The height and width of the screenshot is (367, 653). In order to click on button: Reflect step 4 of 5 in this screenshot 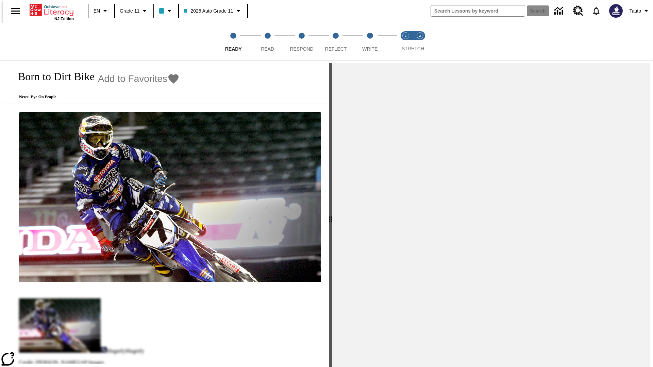, I will do `click(336, 42)`.